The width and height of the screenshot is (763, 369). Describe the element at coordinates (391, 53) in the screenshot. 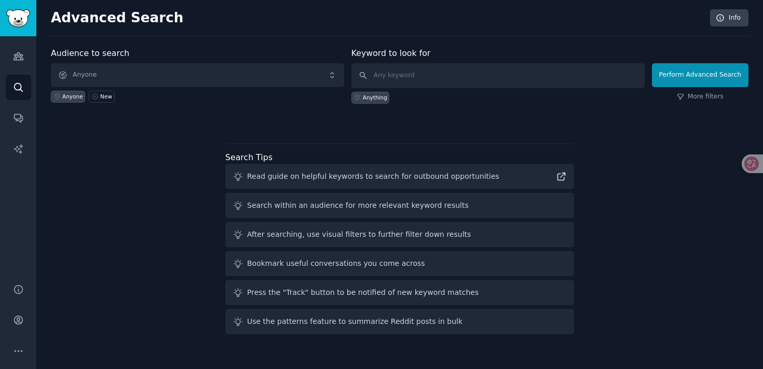

I see `label: Keyword to look for` at that location.